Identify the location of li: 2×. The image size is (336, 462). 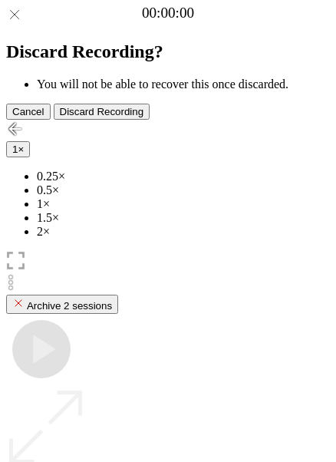
(184, 232).